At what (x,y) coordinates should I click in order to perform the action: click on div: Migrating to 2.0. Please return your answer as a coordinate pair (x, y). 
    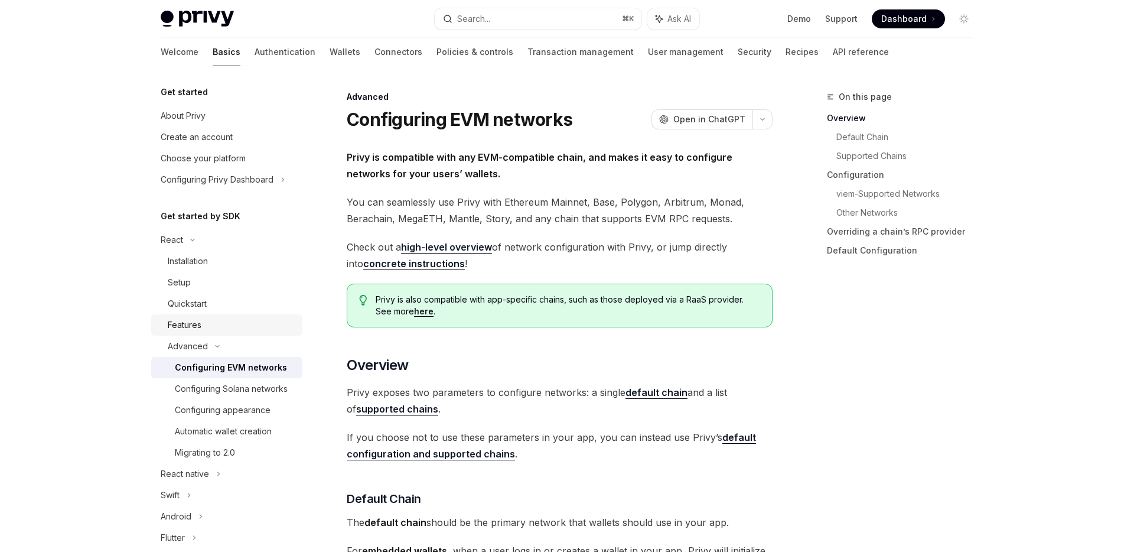
    Looking at the image, I should click on (205, 452).